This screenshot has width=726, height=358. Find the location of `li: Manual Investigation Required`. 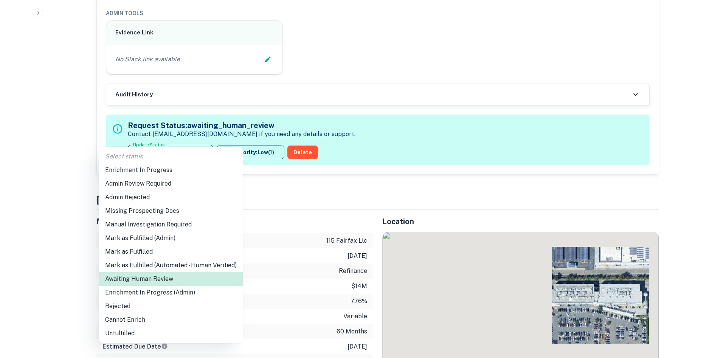

li: Manual Investigation Required is located at coordinates (171, 225).